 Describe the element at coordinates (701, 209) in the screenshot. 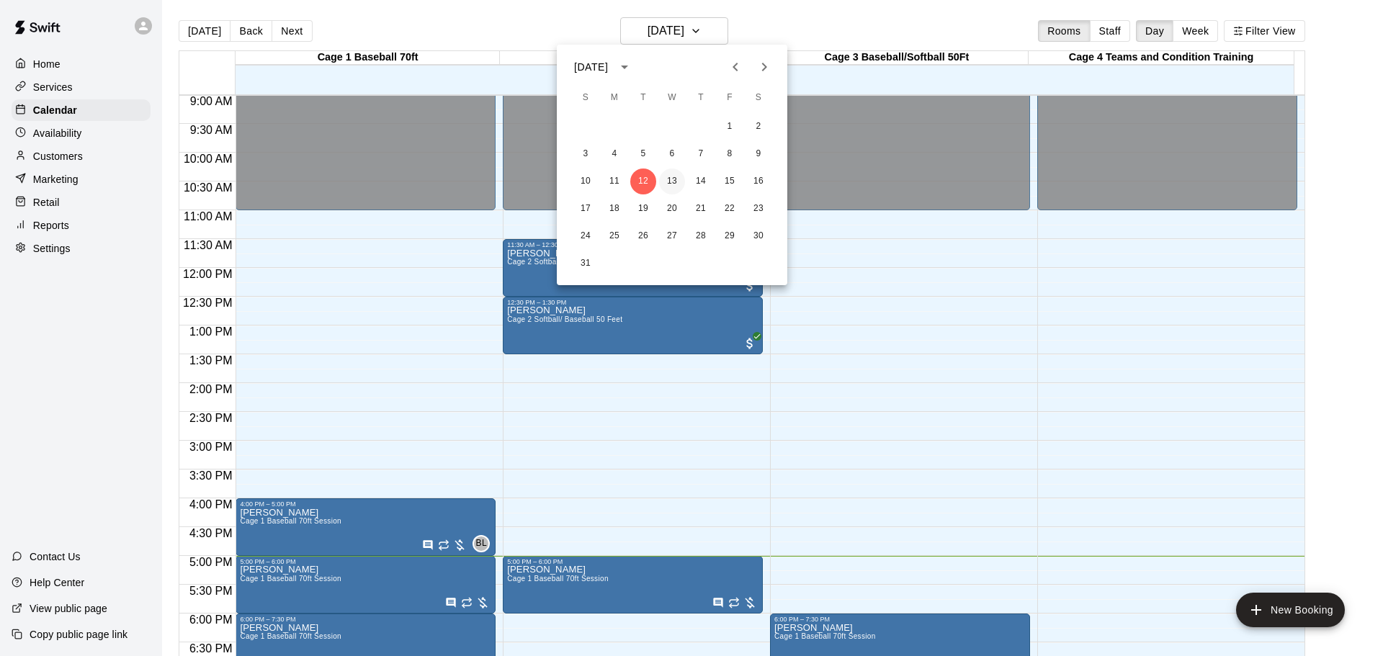

I see `button: 21` at that location.